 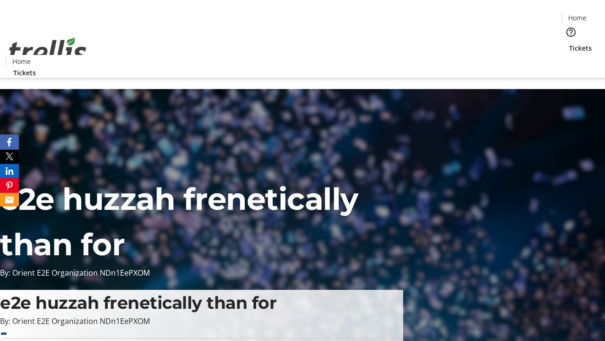 What do you see at coordinates (571, 62) in the screenshot?
I see `button: Cart` at bounding box center [571, 62].